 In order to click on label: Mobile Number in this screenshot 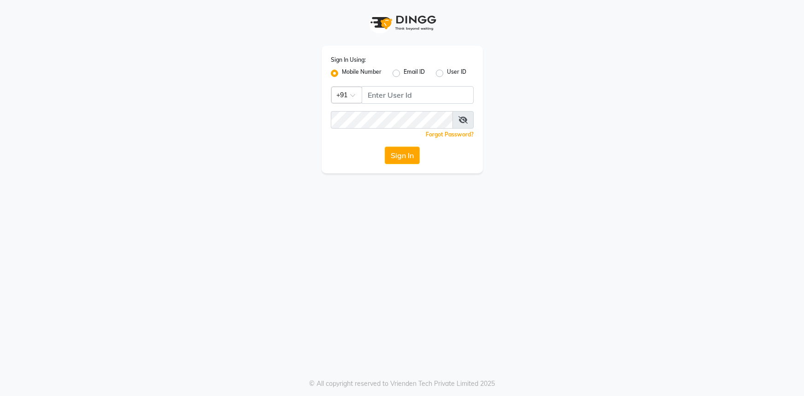, I will do `click(362, 73)`.